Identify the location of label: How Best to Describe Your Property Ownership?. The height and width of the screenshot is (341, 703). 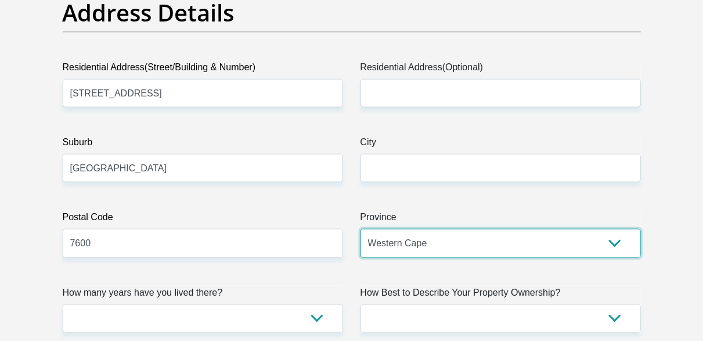
(501, 295).